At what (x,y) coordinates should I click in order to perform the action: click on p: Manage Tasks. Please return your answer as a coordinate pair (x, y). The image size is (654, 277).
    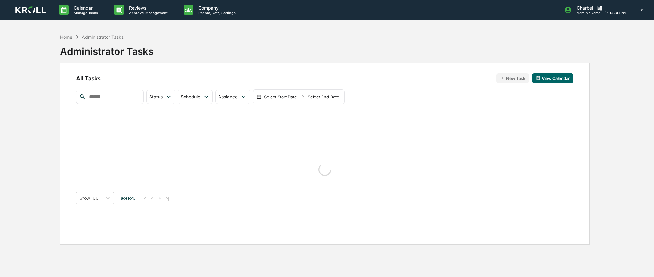
    Looking at the image, I should click on (85, 13).